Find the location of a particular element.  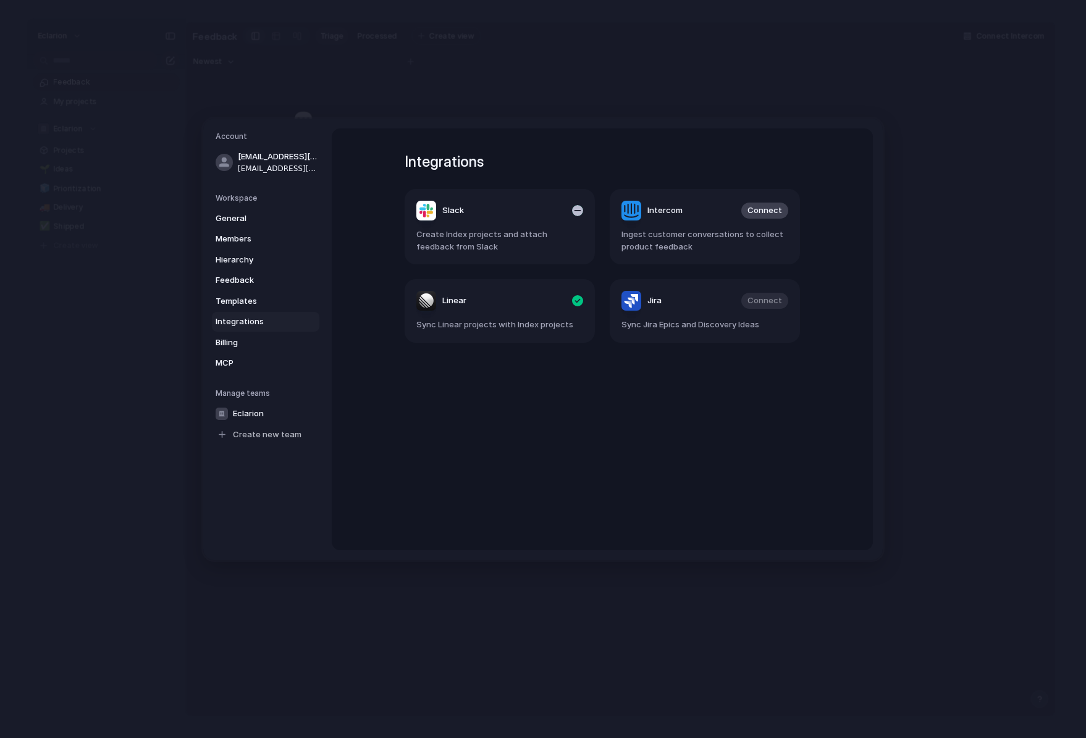

span: Members is located at coordinates (255, 239).